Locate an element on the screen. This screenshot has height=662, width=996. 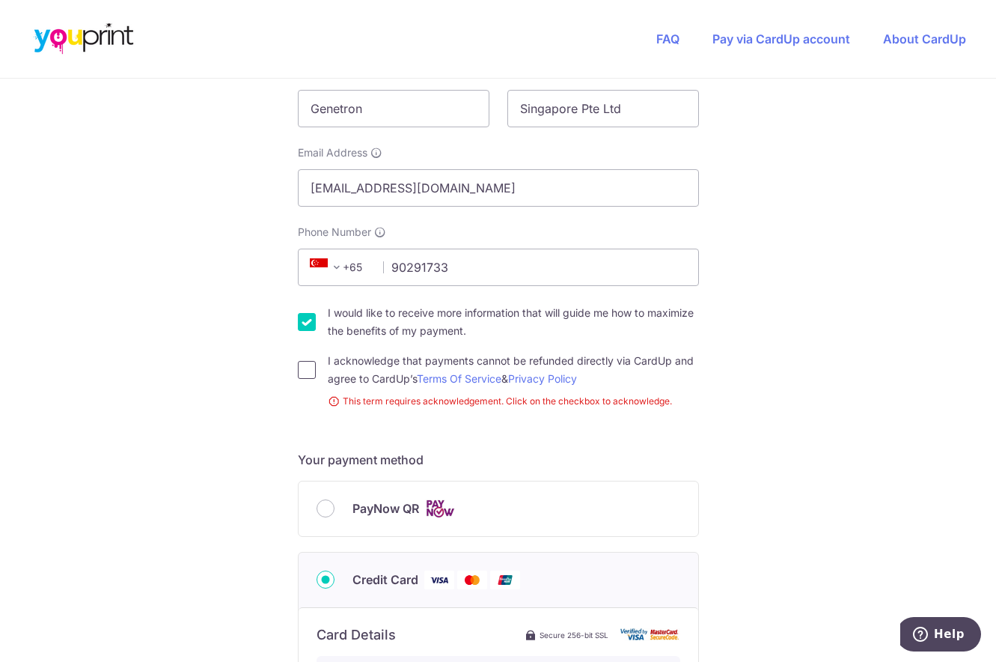
span: Help is located at coordinates (49, 17).